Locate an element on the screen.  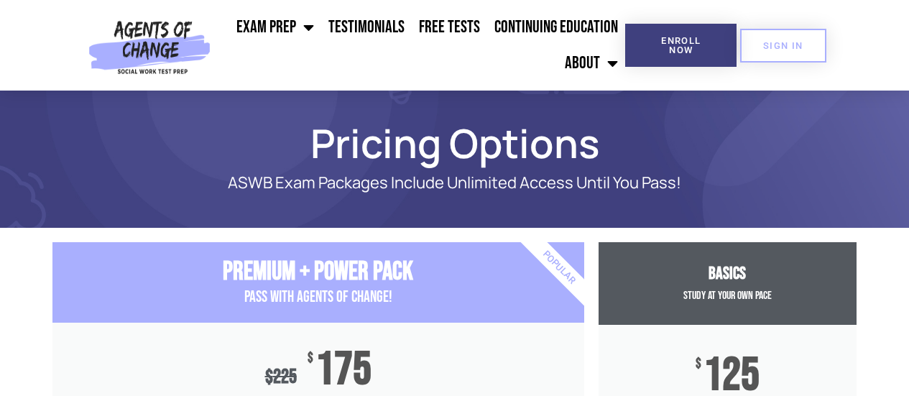
a: About is located at coordinates (591, 63).